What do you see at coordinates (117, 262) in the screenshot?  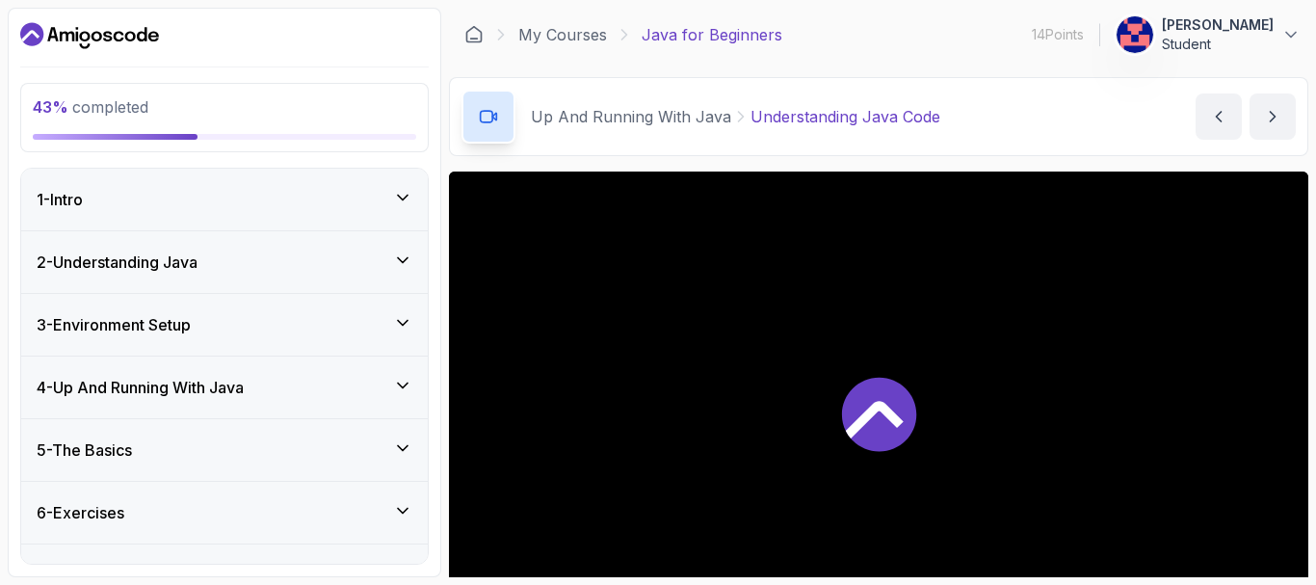 I see `h3: 2 - Understanding Java` at bounding box center [117, 262].